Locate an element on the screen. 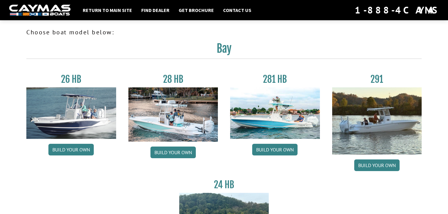 The height and width of the screenshot is (214, 448). h3: 24 HB is located at coordinates (224, 184).